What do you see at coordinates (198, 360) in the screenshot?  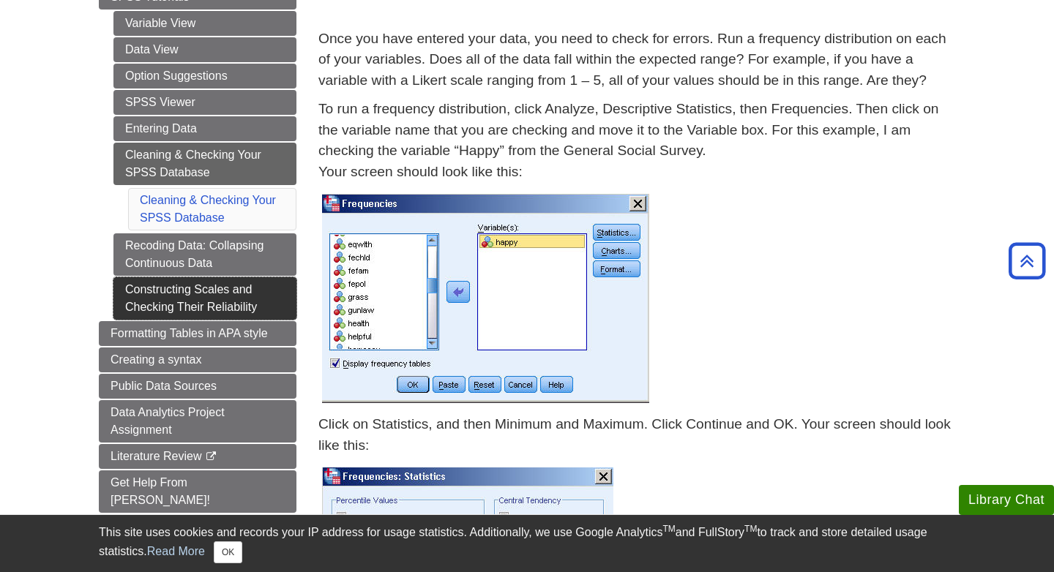 I see `a: Creating a syntax` at bounding box center [198, 360].